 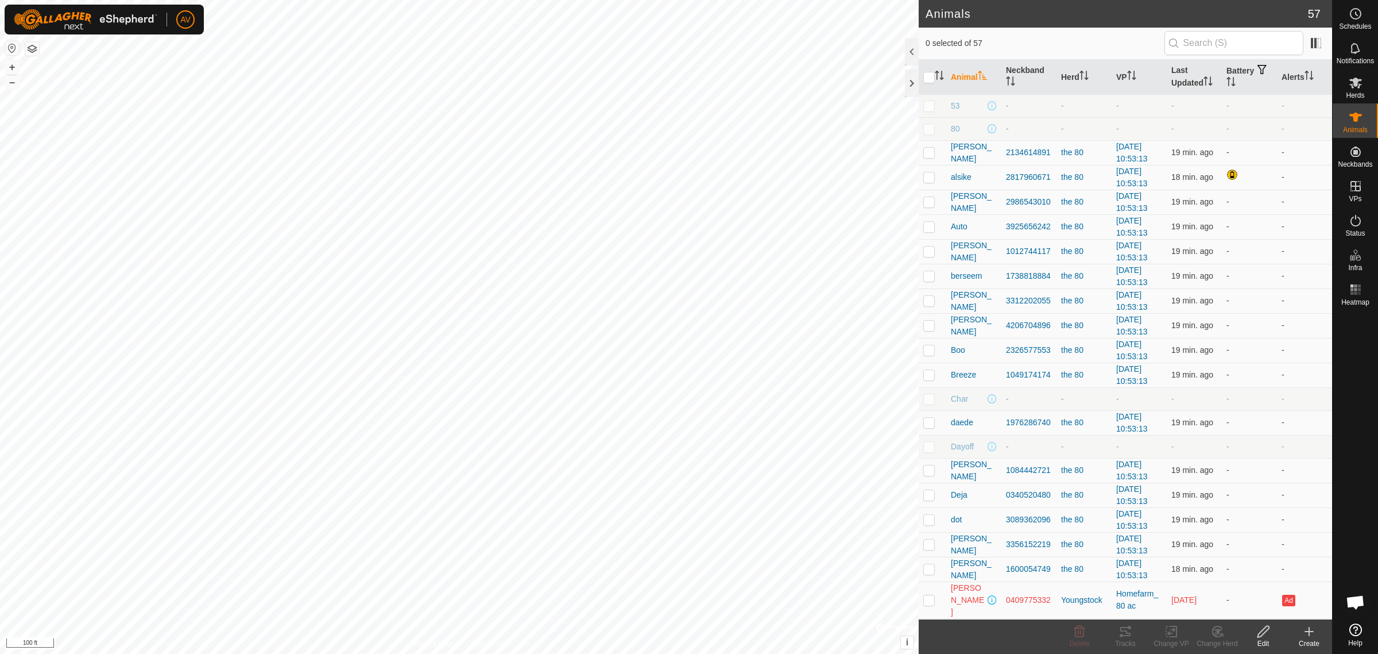 I want to click on div: 1976286740, so click(x=1029, y=422).